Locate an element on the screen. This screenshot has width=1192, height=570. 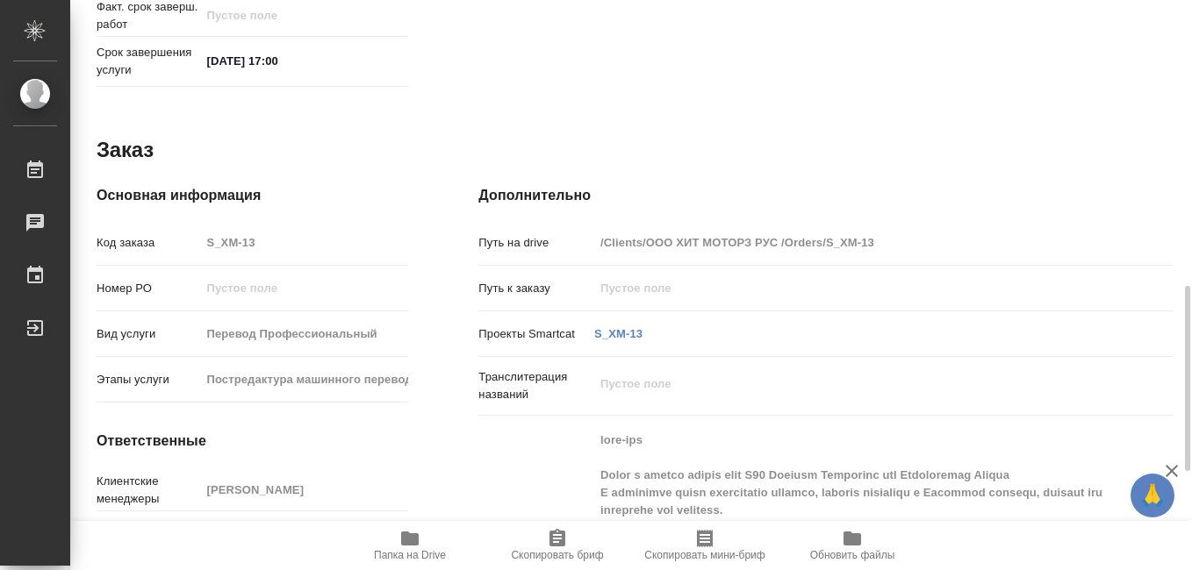
p: Клиентские менеджеры is located at coordinates (148, 491).